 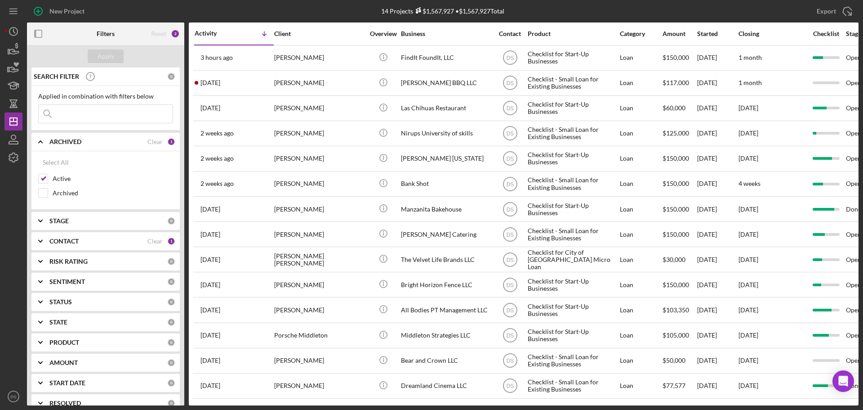 I want to click on button: New Project, so click(x=60, y=11).